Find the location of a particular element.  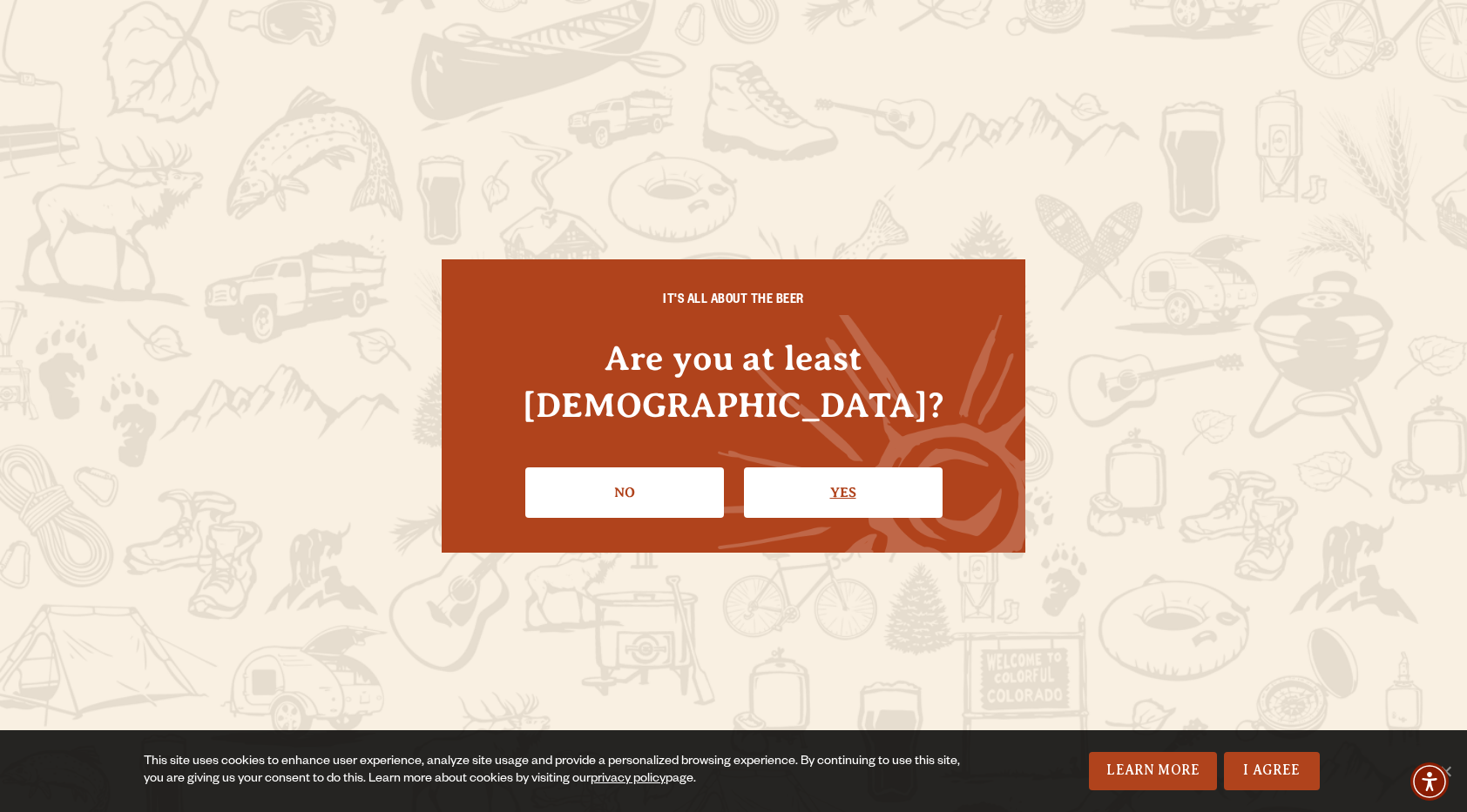

a: privacy policy is located at coordinates (628, 780).